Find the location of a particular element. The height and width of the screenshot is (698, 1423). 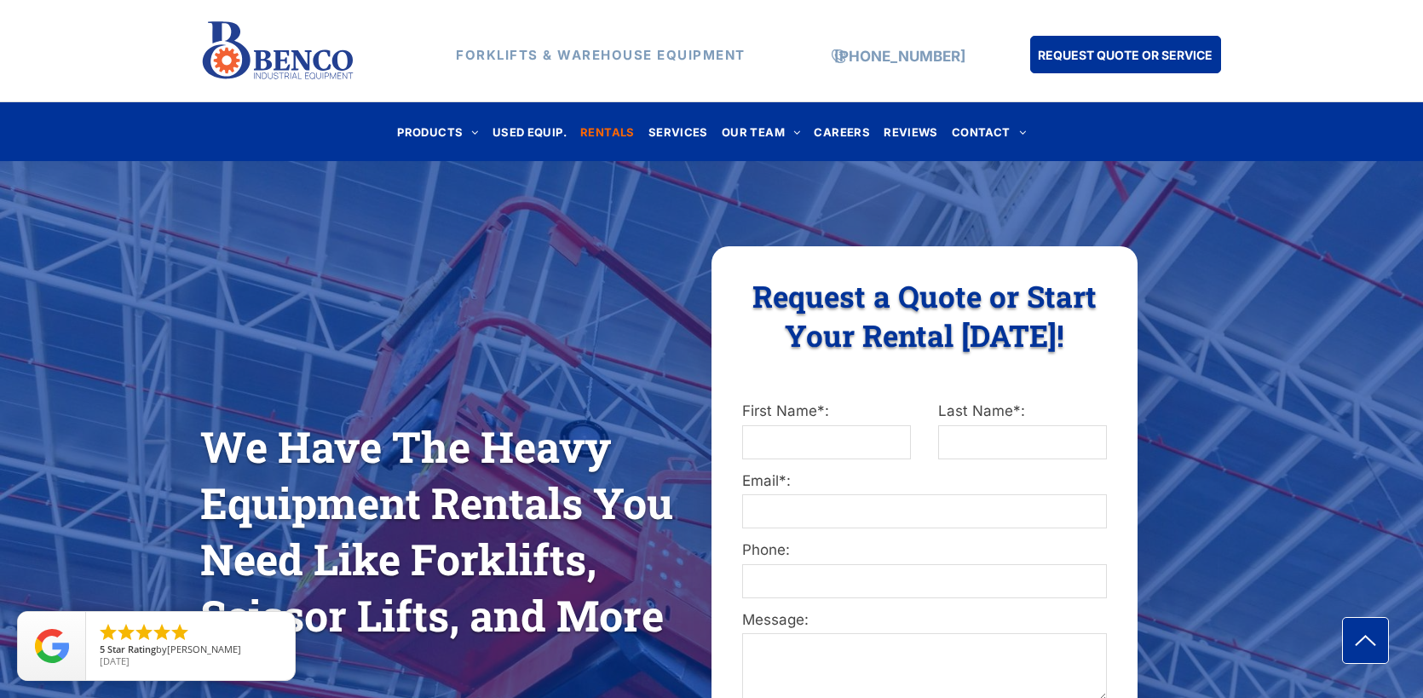

span: REQUEST QUOTE OR SERVICE is located at coordinates (1125, 55).